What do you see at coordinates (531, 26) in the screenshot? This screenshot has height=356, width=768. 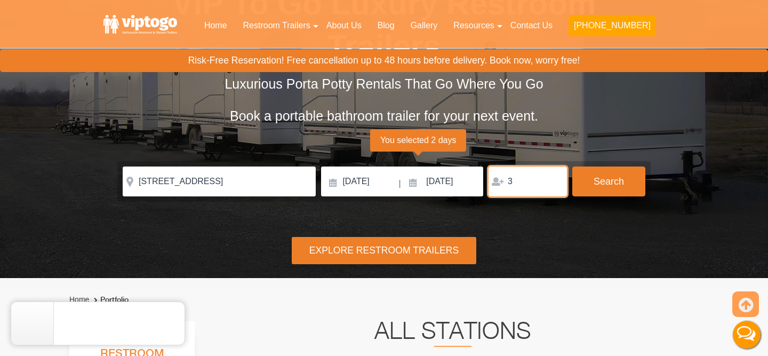 I see `a: Contact Us` at bounding box center [531, 26].